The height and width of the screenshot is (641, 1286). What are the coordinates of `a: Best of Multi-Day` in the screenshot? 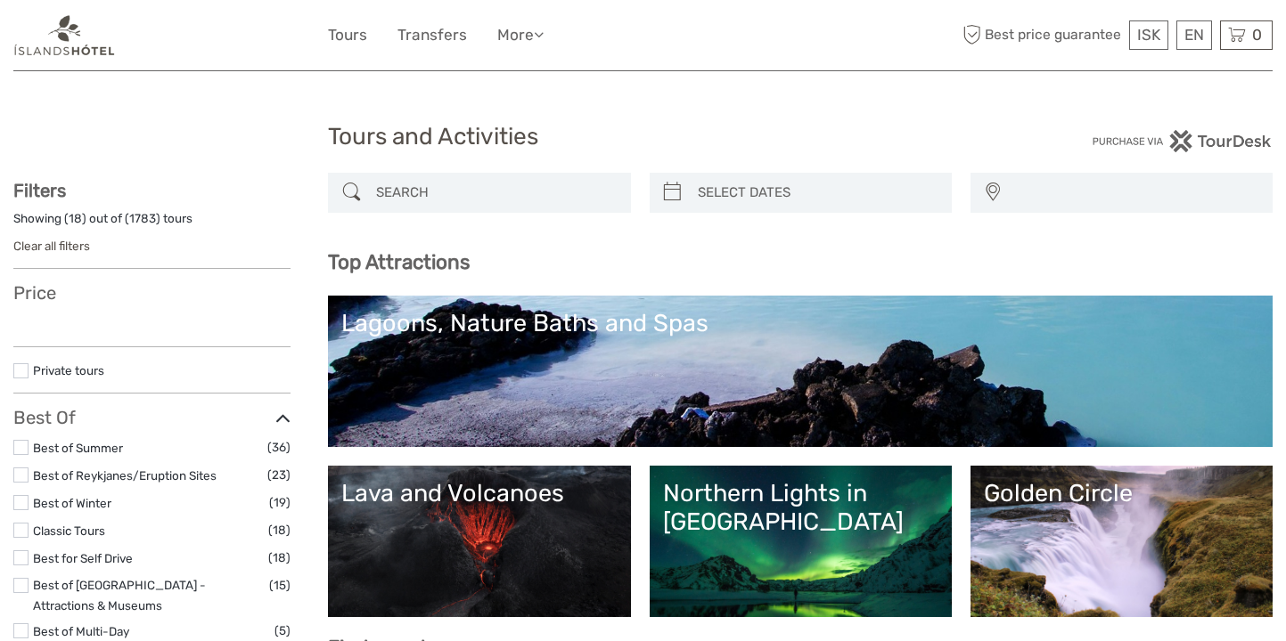 It's located at (81, 632).